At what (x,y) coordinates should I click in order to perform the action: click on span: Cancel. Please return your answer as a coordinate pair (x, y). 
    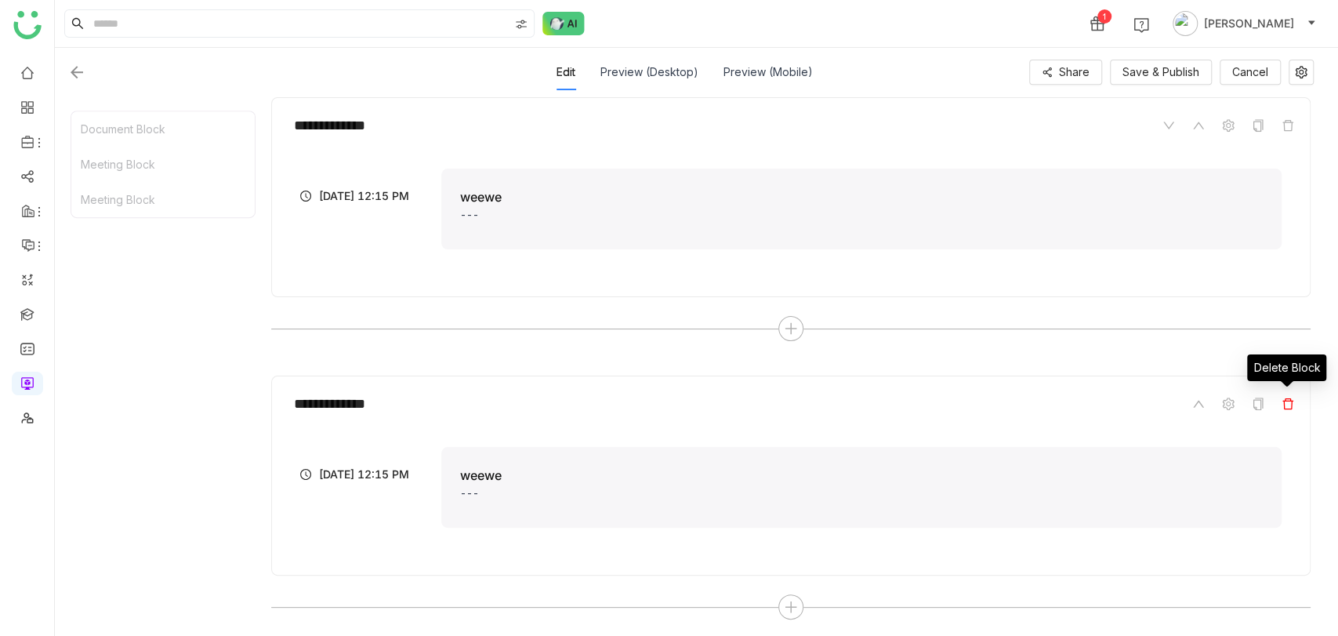
    Looking at the image, I should click on (1251, 72).